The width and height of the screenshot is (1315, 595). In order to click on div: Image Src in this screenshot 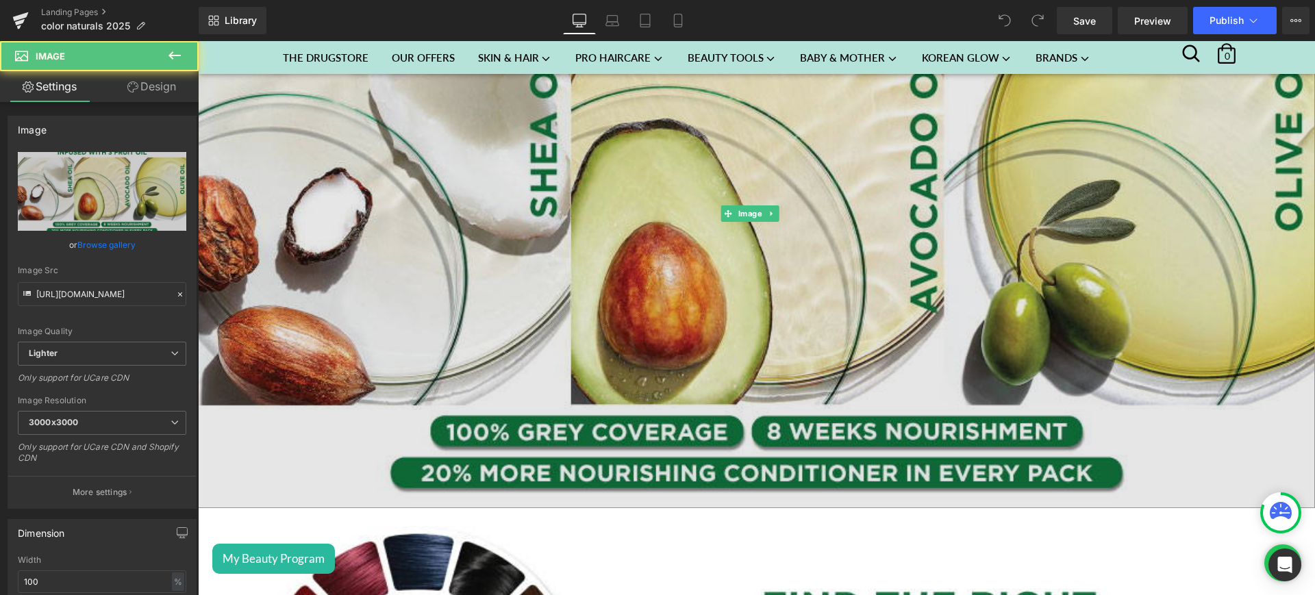, I will do `click(102, 271)`.